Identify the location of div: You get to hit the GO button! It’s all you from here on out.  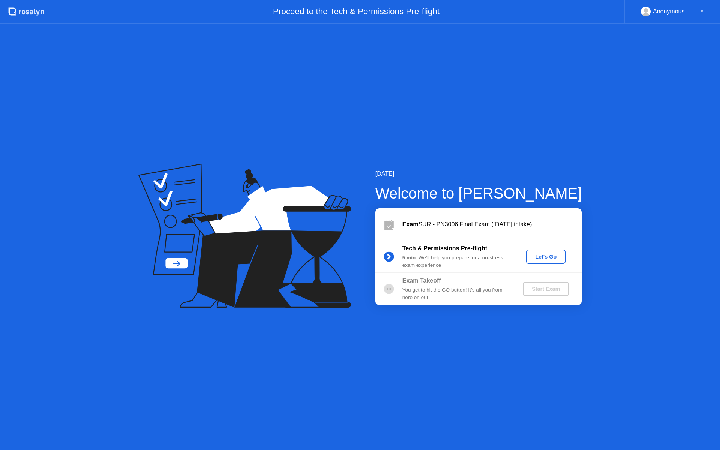
(456, 294).